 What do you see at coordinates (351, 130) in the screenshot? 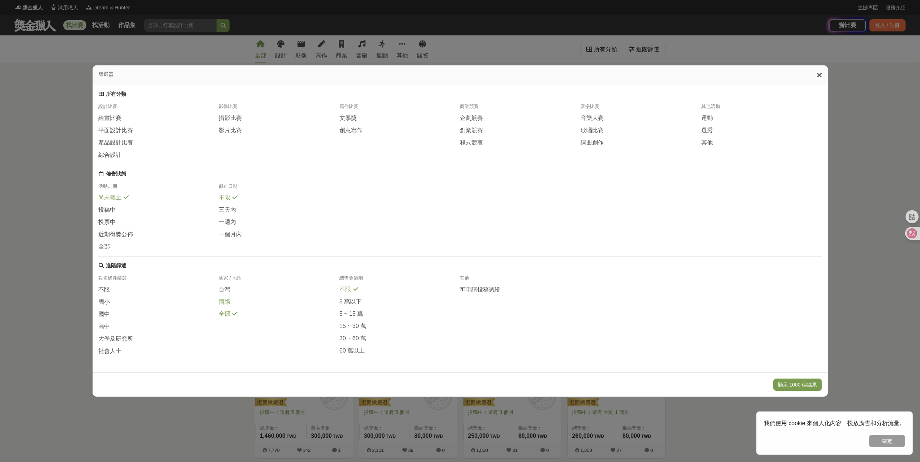
I see `span: 創意寫作` at bounding box center [351, 130].